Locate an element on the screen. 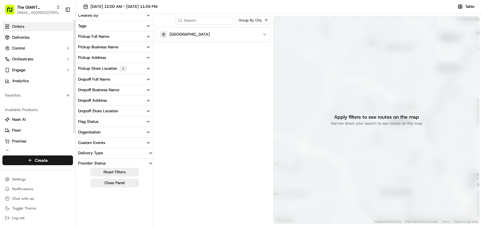  button: The GIANT Company is located at coordinates (35, 7).